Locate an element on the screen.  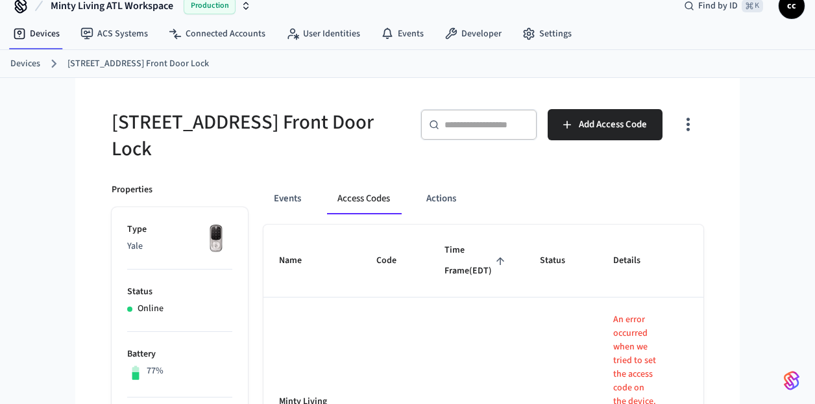
span: Code is located at coordinates (395, 260).